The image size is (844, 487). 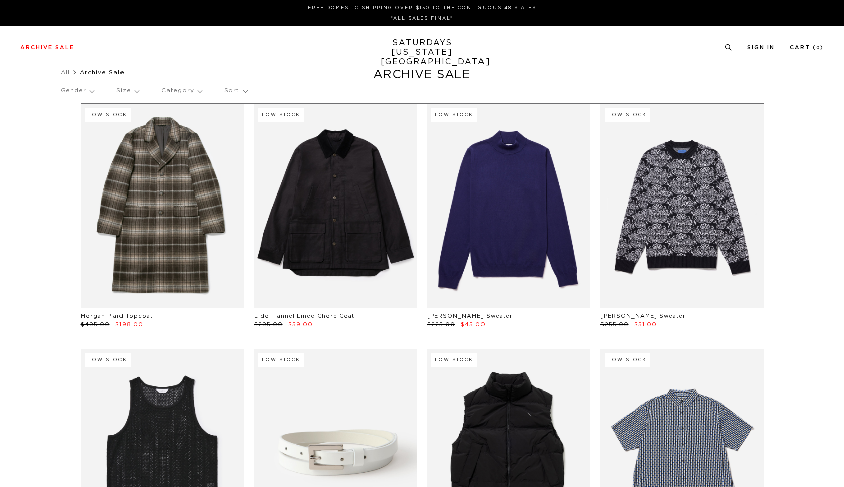 What do you see at coordinates (304, 315) in the screenshot?
I see `a: Lido Flannel Lined Chore Coat` at bounding box center [304, 315].